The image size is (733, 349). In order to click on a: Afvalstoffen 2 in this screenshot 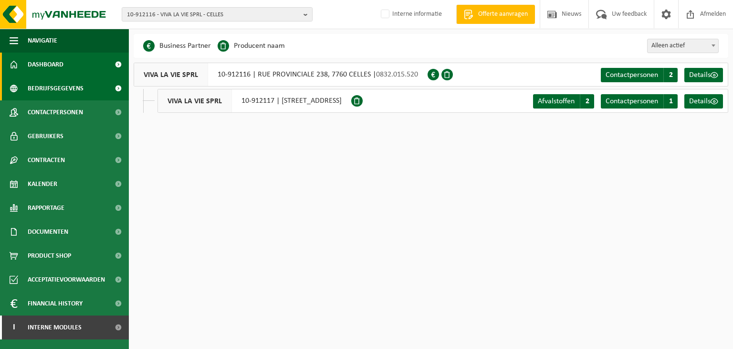, I will do `click(564, 101)`.